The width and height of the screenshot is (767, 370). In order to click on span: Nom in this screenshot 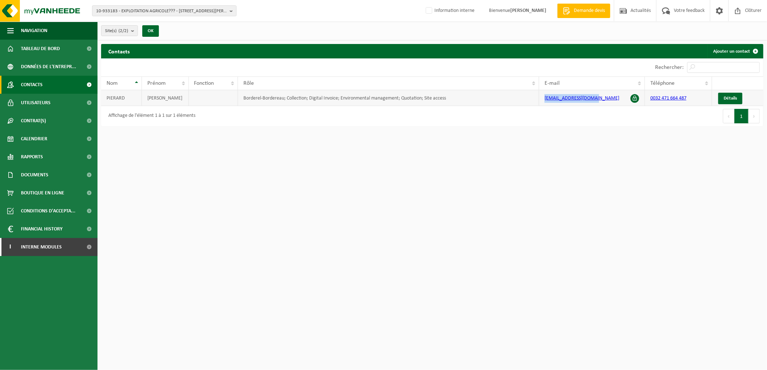, I will do `click(112, 83)`.